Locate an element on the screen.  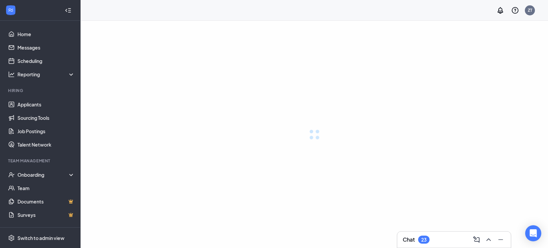
svg: Analysis is located at coordinates (11, 74).